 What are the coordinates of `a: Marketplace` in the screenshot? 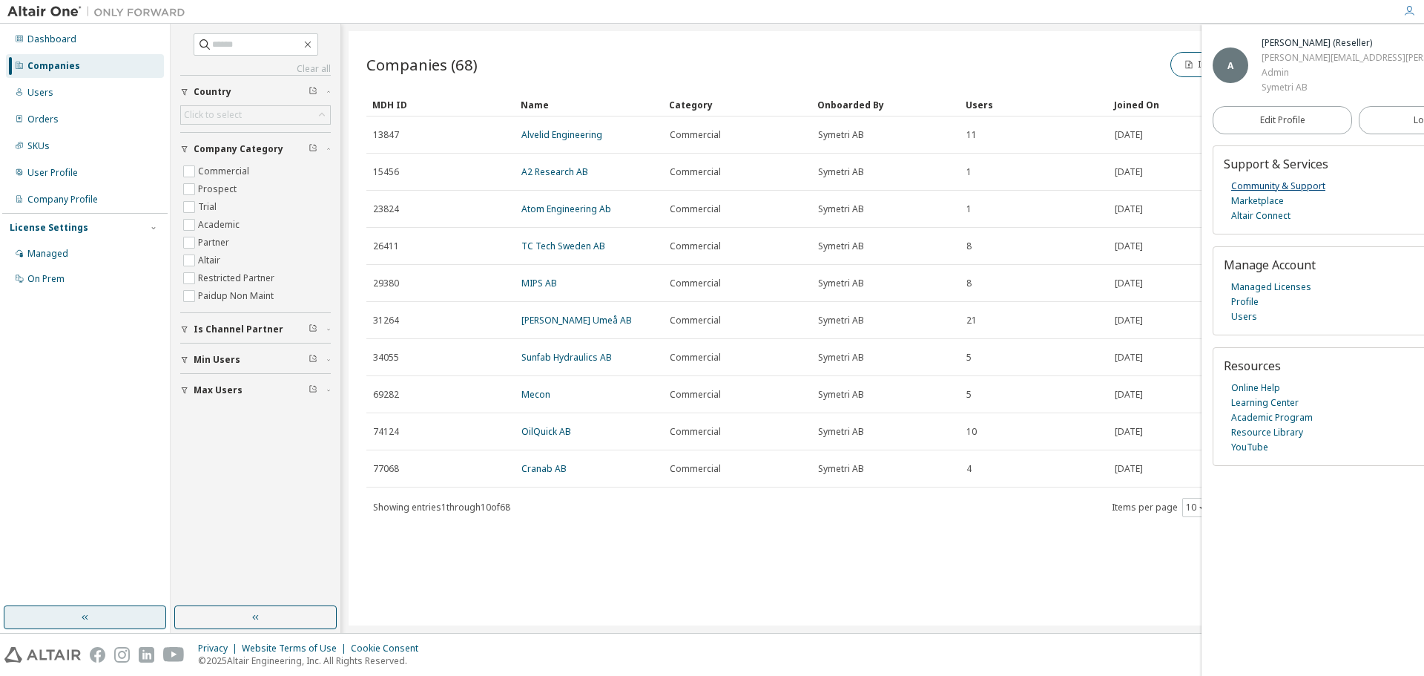 It's located at (1257, 201).